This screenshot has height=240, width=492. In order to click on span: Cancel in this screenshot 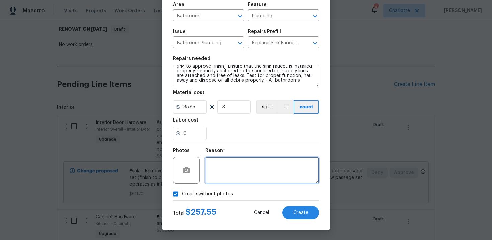, I will do `click(261, 213)`.